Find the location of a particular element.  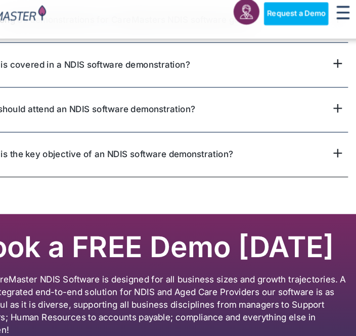

a: What is the key objective of an NDIS software demonstration? is located at coordinates (130, 146).